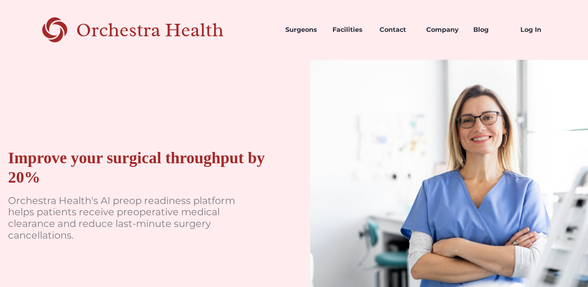 Image resolution: width=588 pixels, height=287 pixels. What do you see at coordinates (139, 167) in the screenshot?
I see `div: Improve your surgical throughput by 20%` at bounding box center [139, 167].